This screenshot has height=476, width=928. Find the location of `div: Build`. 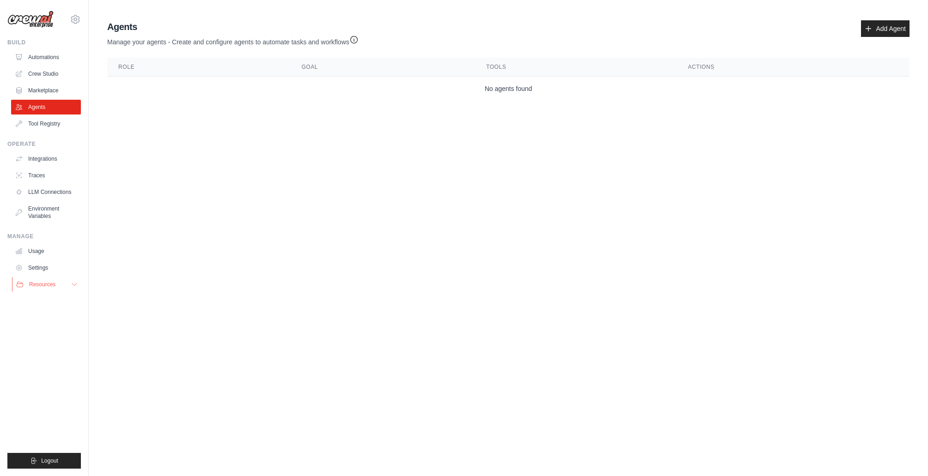

div: Build is located at coordinates (44, 42).